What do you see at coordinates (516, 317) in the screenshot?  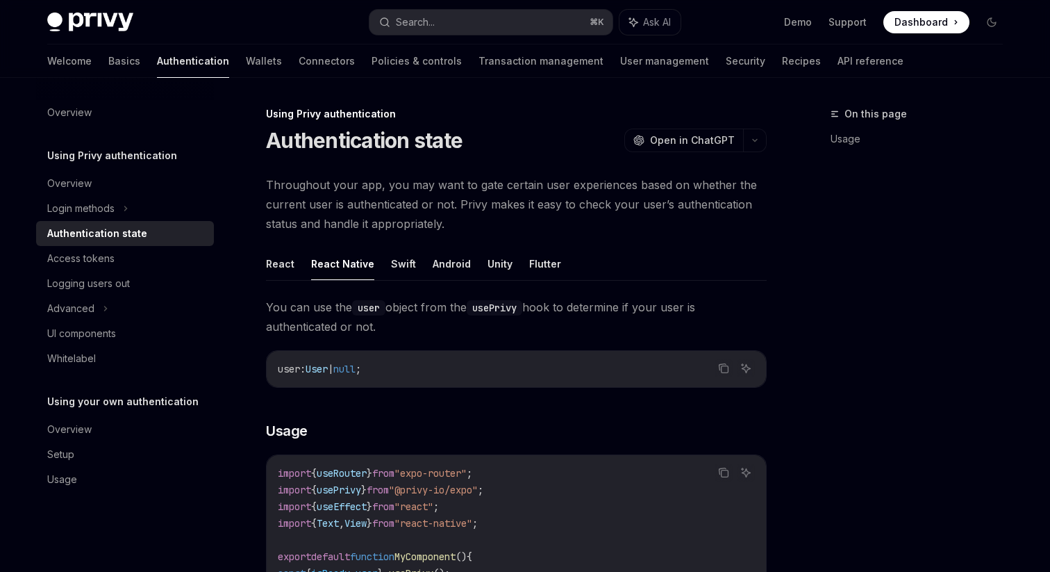 I see `span: You can use the object from the hook to determine if your user is authenticated or not.` at bounding box center [516, 317].